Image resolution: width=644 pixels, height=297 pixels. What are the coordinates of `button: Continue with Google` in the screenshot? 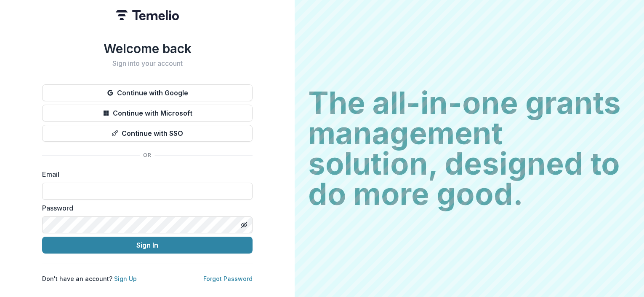 It's located at (147, 93).